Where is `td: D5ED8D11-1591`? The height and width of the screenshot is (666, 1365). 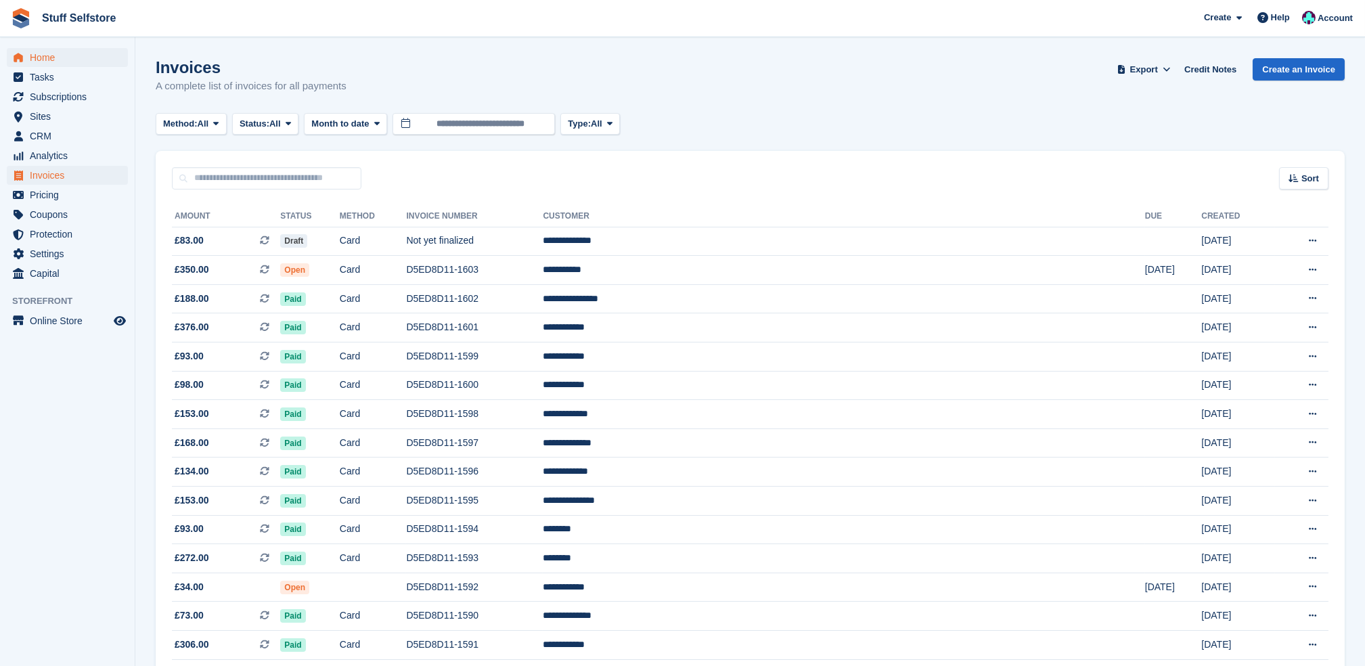
td: D5ED8D11-1591 is located at coordinates (474, 645).